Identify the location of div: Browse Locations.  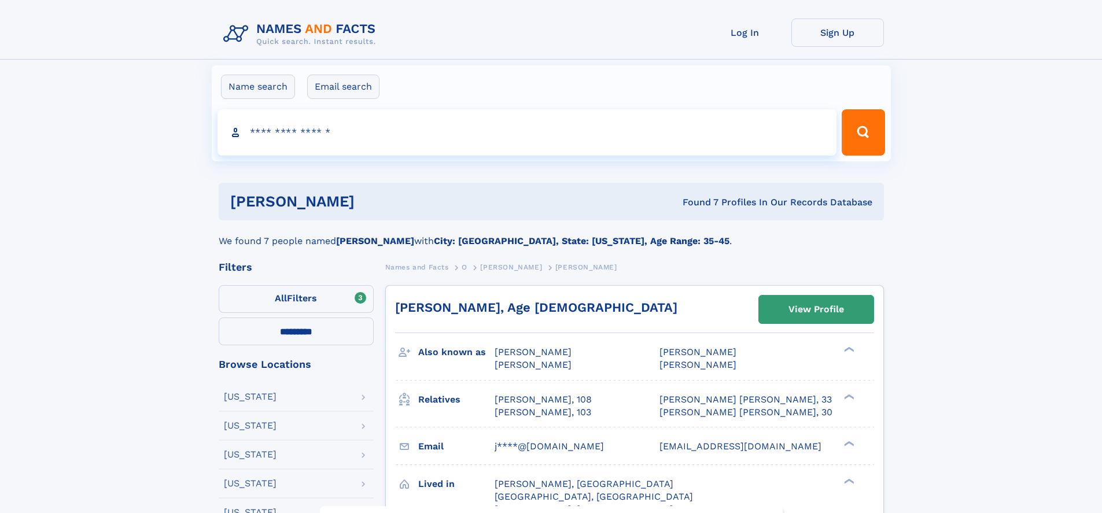
(296, 365).